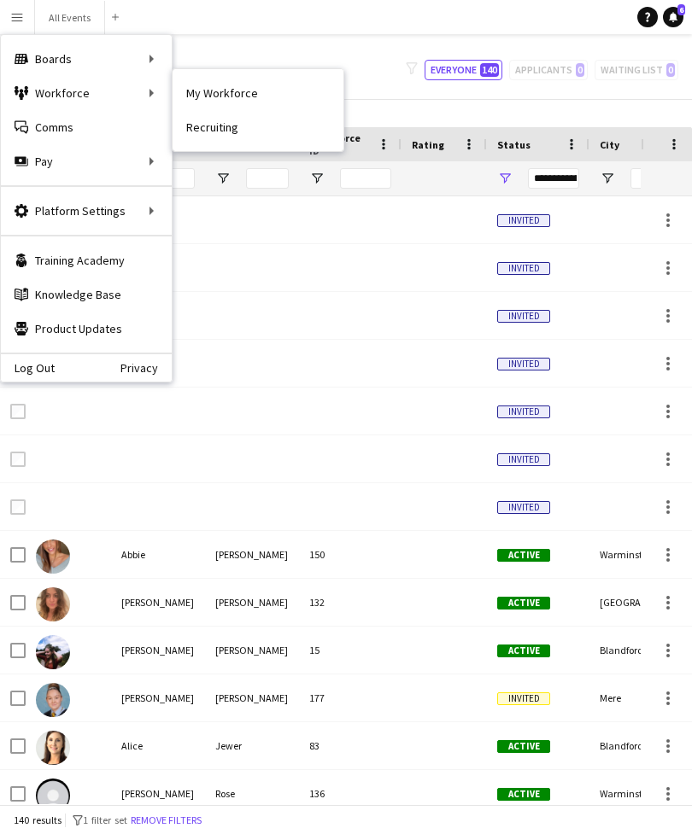 The height and width of the screenshot is (834, 692). What do you see at coordinates (681, 9) in the screenshot?
I see `span: 6` at bounding box center [681, 9].